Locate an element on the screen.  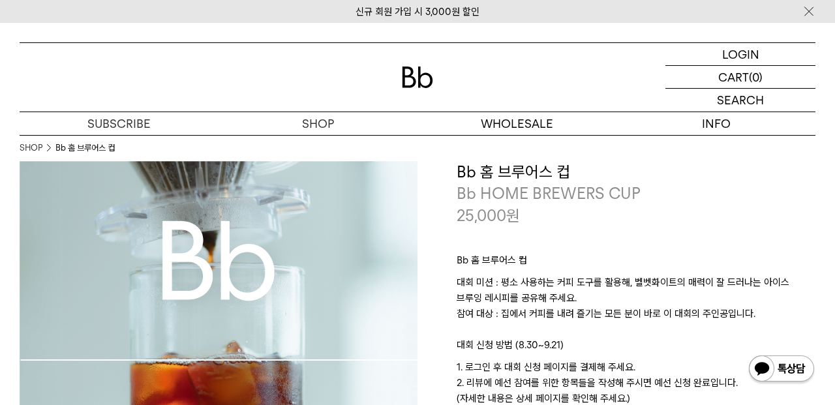
p: SEARCH is located at coordinates (740, 100).